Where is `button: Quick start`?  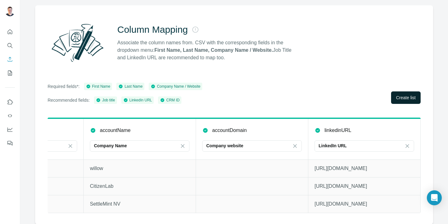
button: Quick start is located at coordinates (10, 32).